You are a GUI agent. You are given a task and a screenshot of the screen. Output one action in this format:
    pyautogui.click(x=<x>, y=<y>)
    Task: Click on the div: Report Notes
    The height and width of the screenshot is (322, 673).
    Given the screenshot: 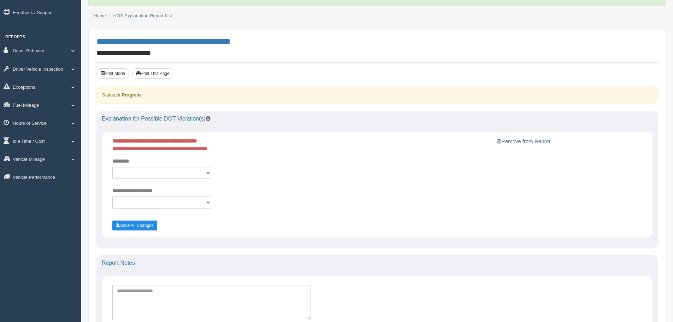 What is the action you would take?
    pyautogui.click(x=377, y=263)
    